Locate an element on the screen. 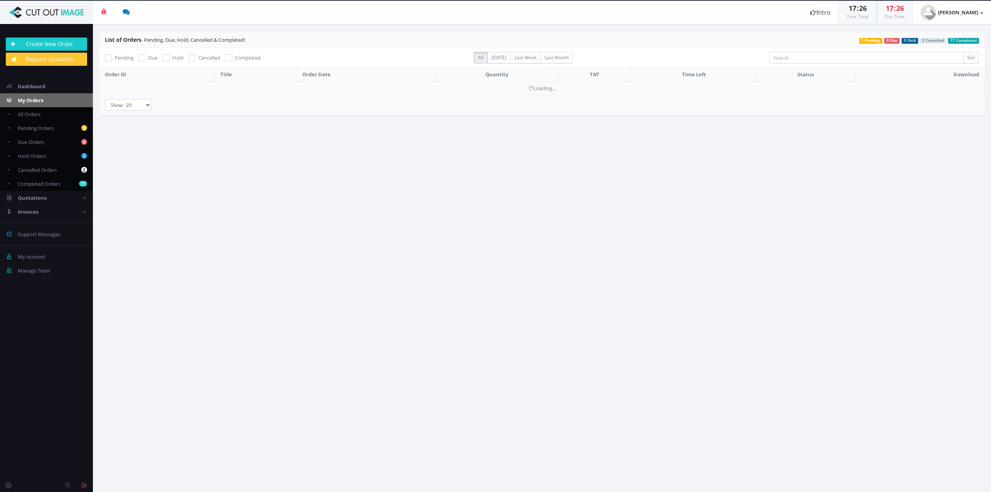 The height and width of the screenshot is (492, 991). th: Order ID is located at coordinates (156, 75).